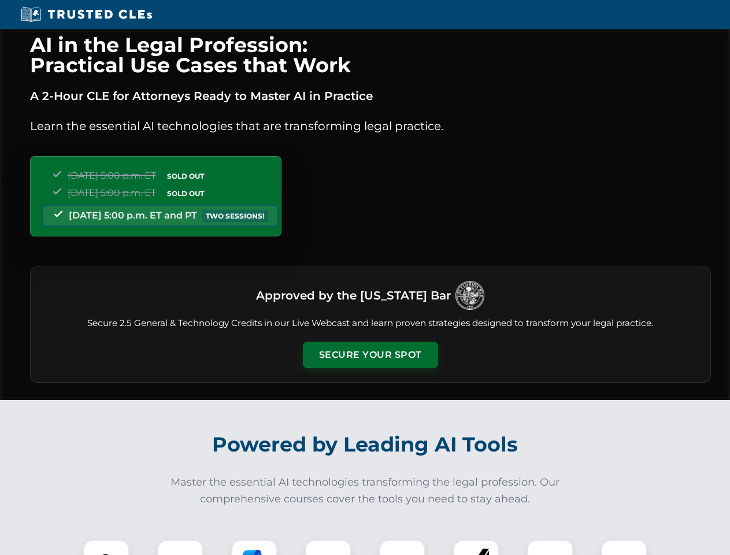  I want to click on h2: Powered by Leading AI Tools, so click(365, 445).